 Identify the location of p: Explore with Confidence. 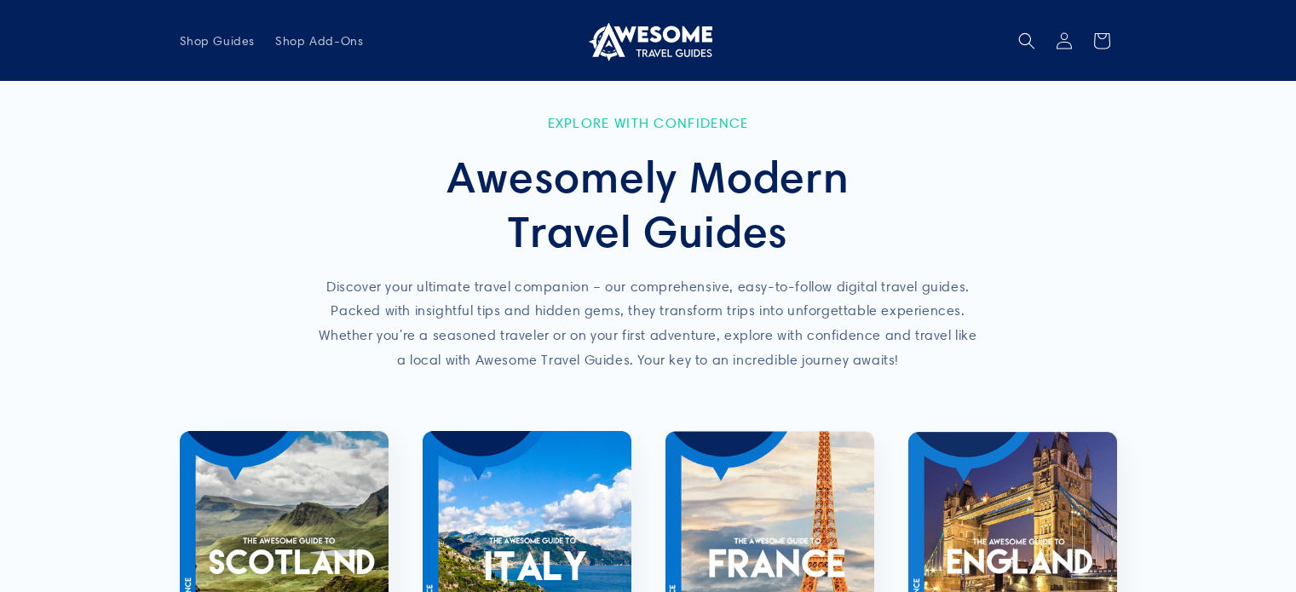
(649, 123).